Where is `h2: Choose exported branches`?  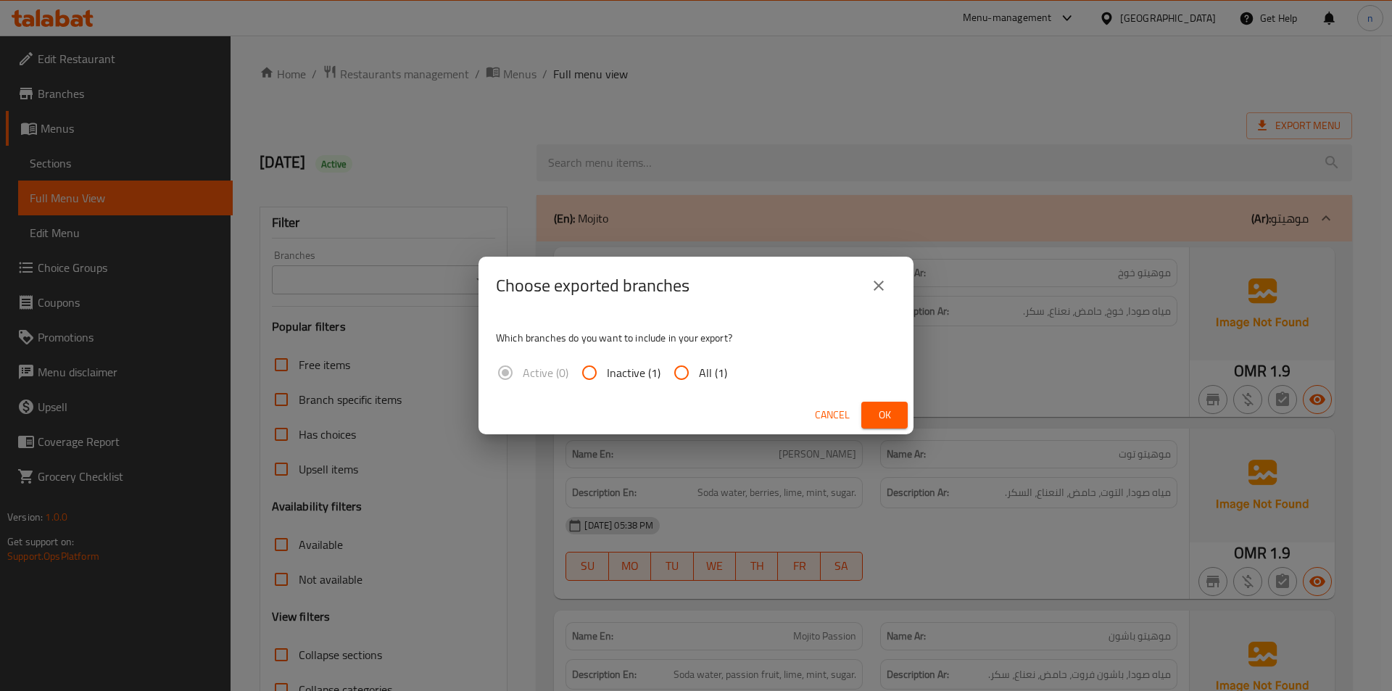 h2: Choose exported branches is located at coordinates (592, 286).